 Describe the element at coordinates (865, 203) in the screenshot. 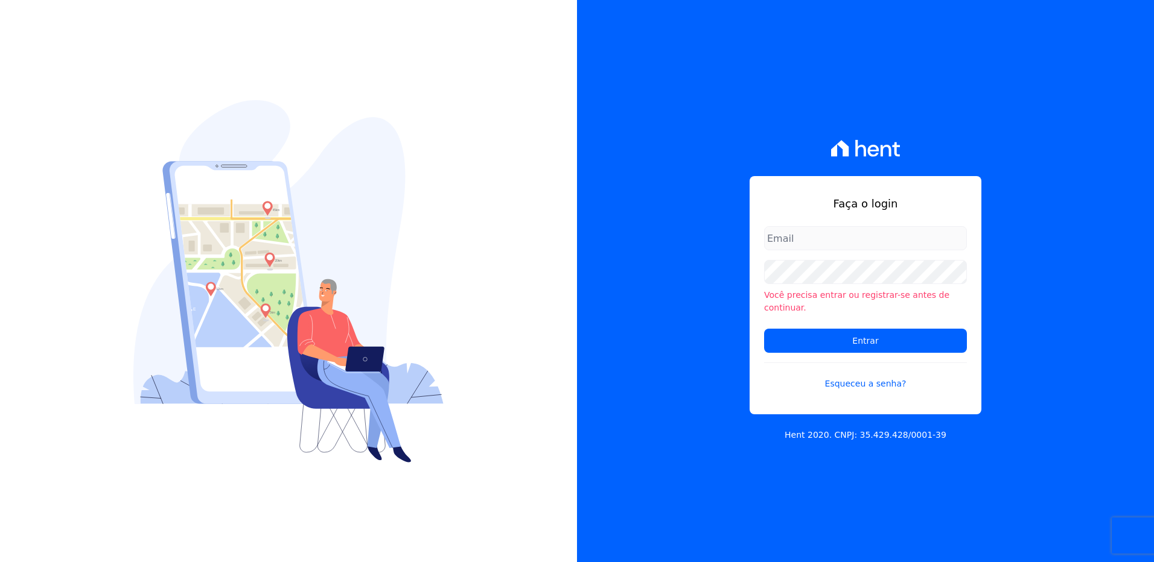

I see `h1: Faça o login` at that location.